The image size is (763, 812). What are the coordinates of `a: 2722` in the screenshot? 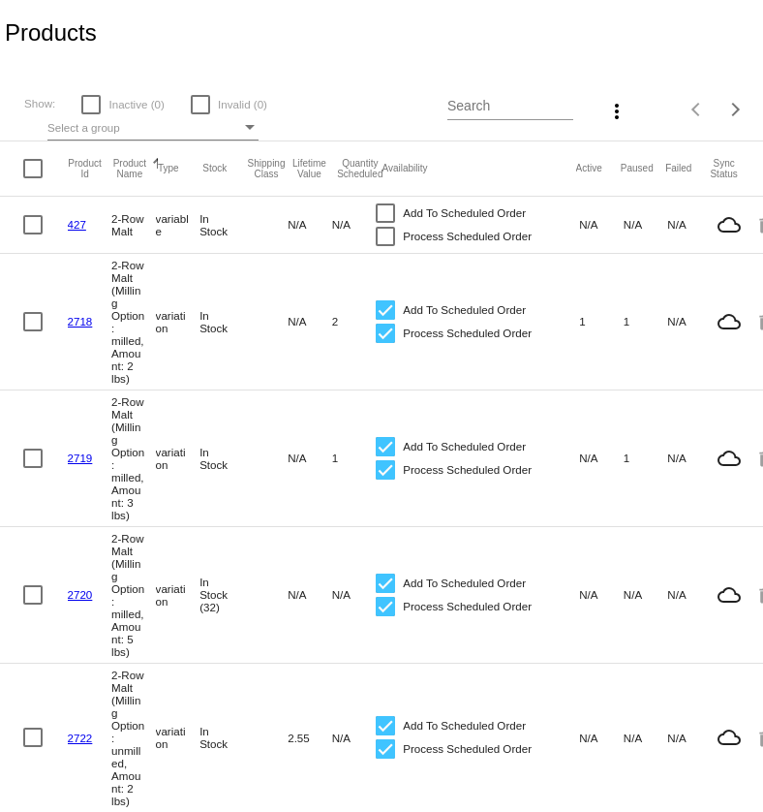 It's located at (80, 737).